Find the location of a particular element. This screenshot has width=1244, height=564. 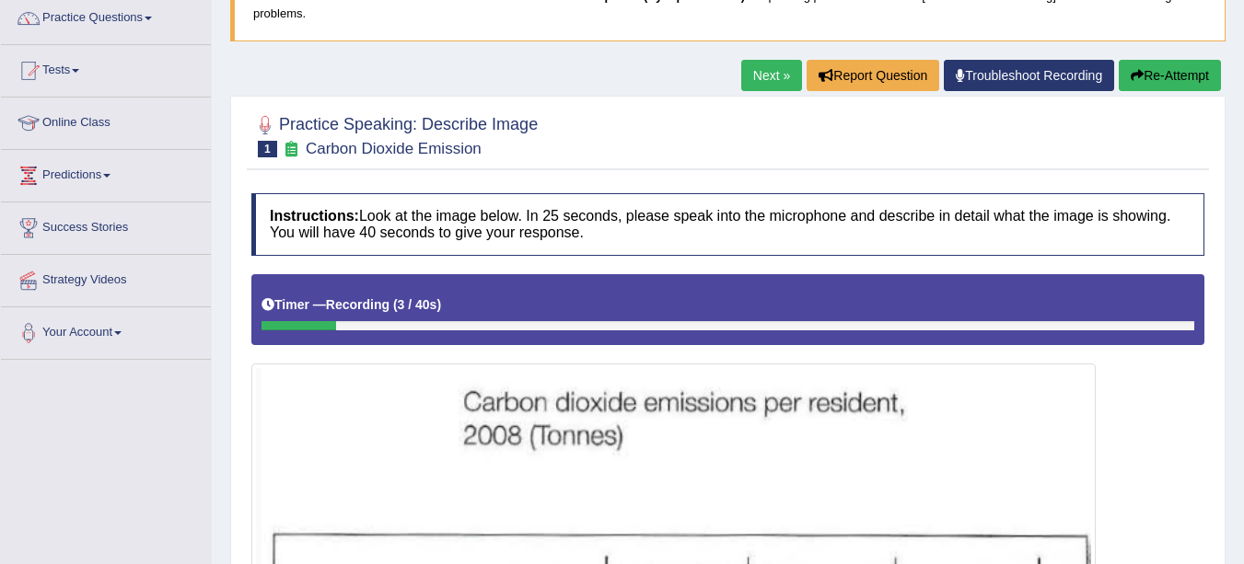

button: Re-Attempt is located at coordinates (1169, 76).